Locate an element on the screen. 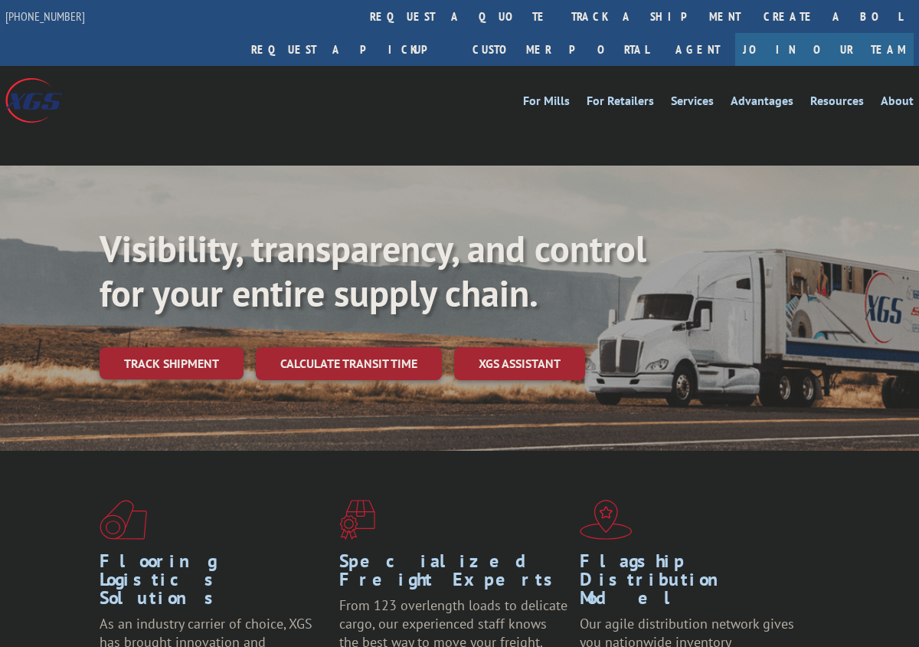 The height and width of the screenshot is (647, 919). img: xgs-icon-focused-on-flooring-red is located at coordinates (357, 520).